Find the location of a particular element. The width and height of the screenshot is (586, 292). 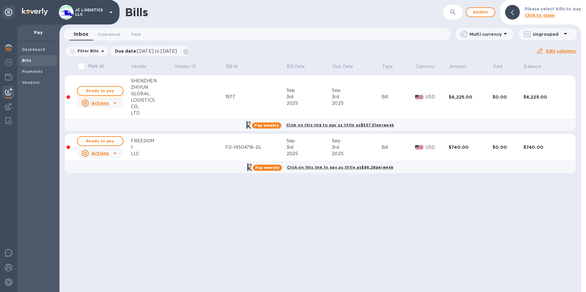

p: Currency is located at coordinates (425, 67).